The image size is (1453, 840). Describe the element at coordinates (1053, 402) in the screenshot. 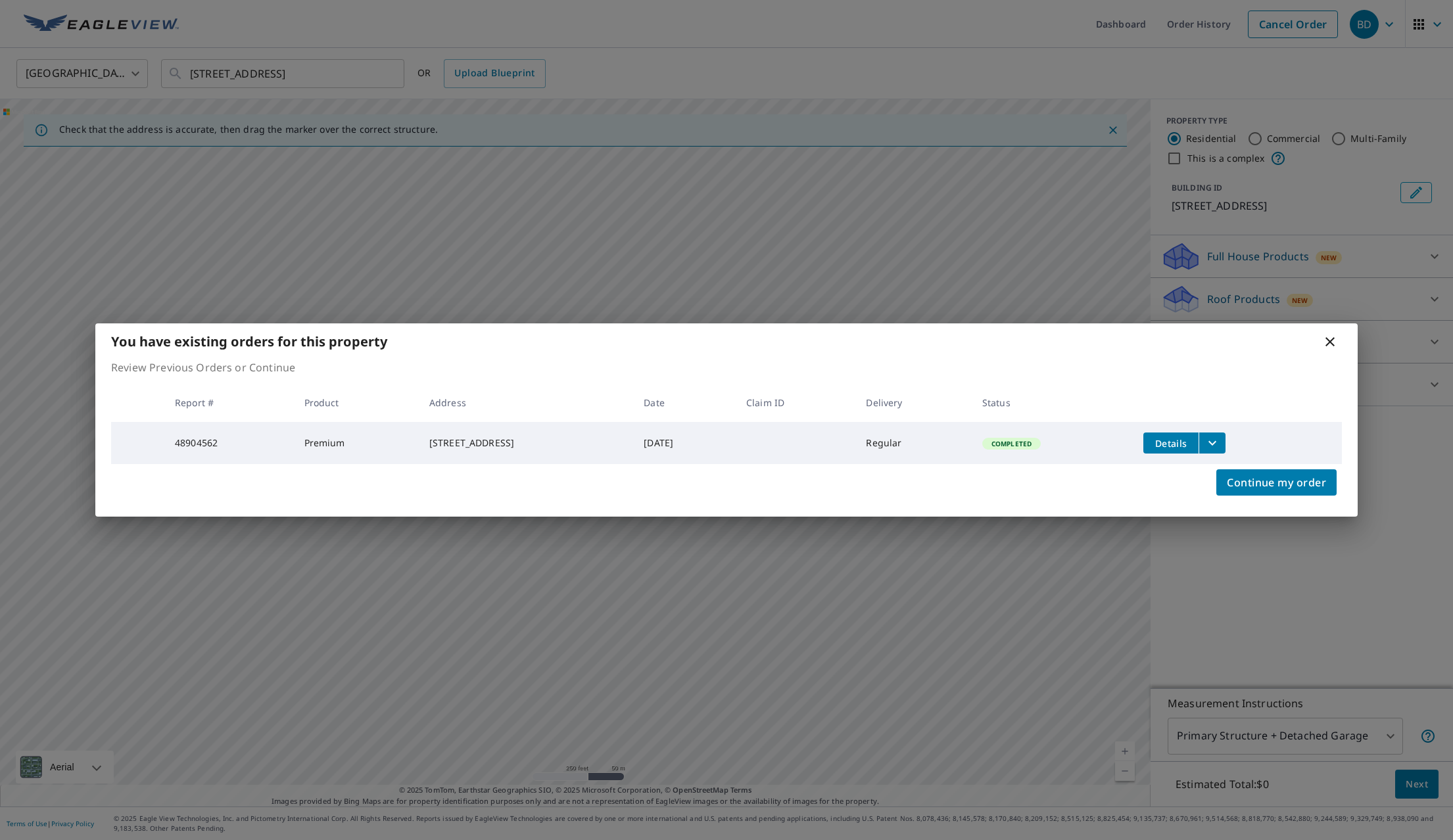

I see `th: Status` at that location.